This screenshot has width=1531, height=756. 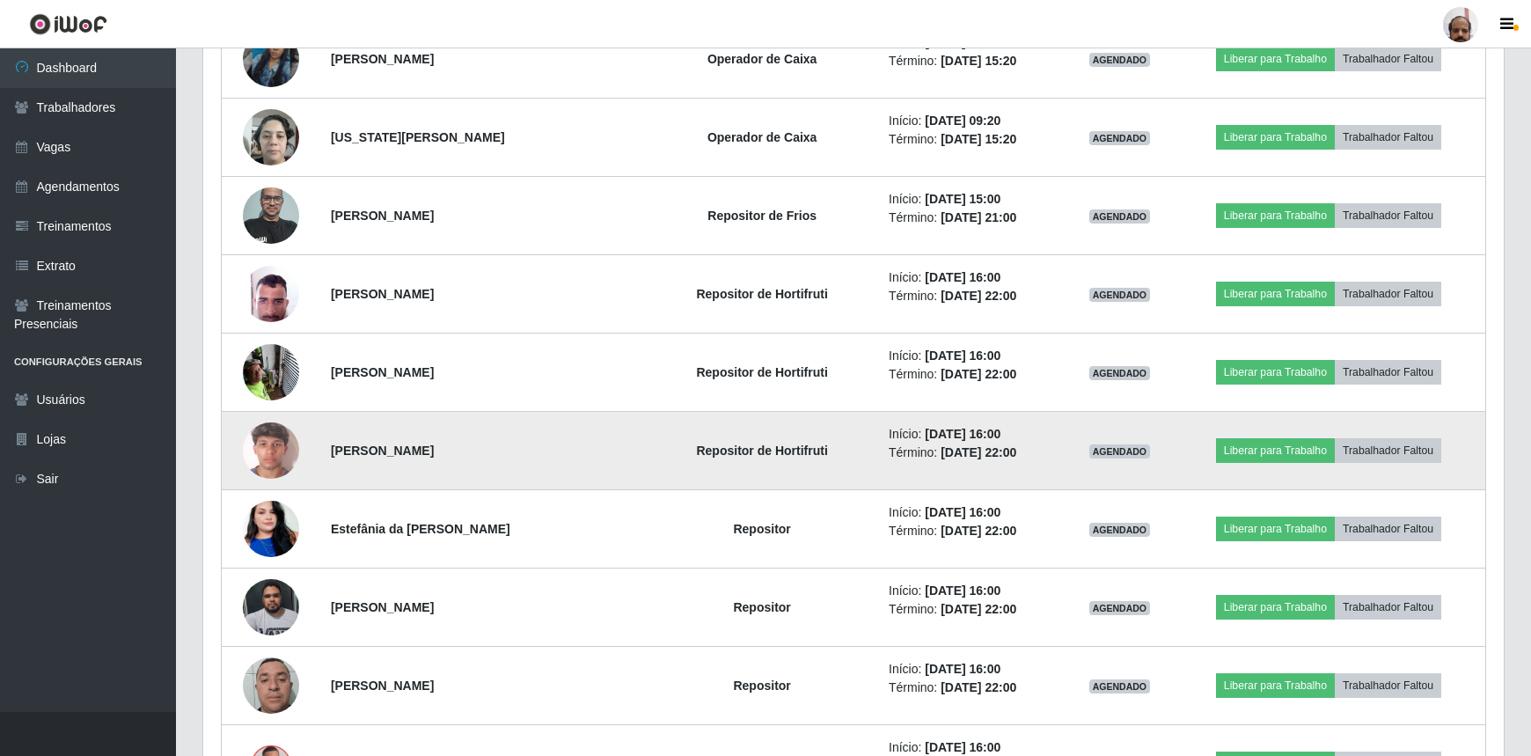 I want to click on strong: Repositor de Frios, so click(x=762, y=216).